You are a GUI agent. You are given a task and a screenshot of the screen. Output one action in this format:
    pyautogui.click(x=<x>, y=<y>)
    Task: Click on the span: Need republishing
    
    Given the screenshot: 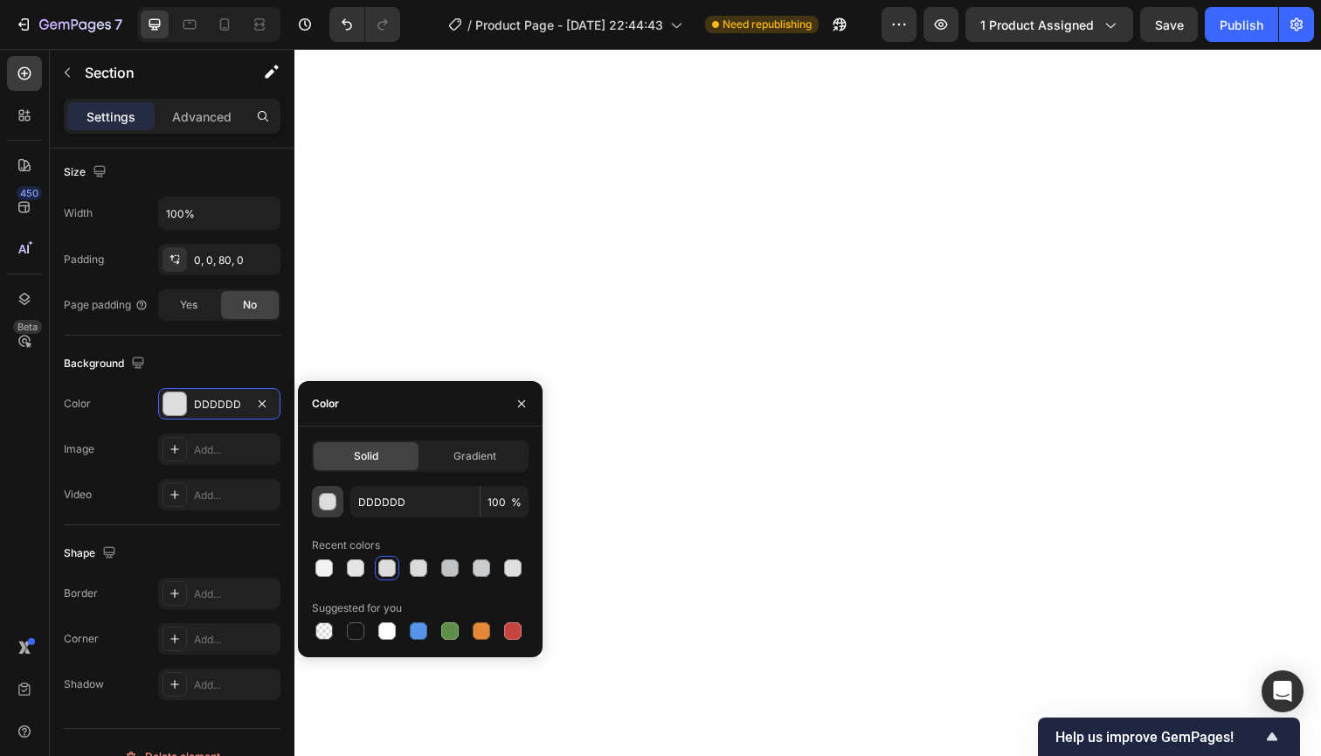 What is the action you would take?
    pyautogui.click(x=767, y=24)
    